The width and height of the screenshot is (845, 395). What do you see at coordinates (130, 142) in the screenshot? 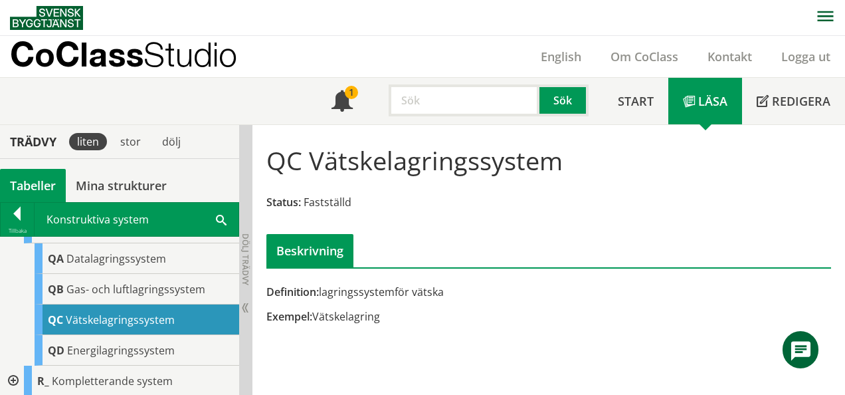
I see `div: stor` at bounding box center [130, 142].